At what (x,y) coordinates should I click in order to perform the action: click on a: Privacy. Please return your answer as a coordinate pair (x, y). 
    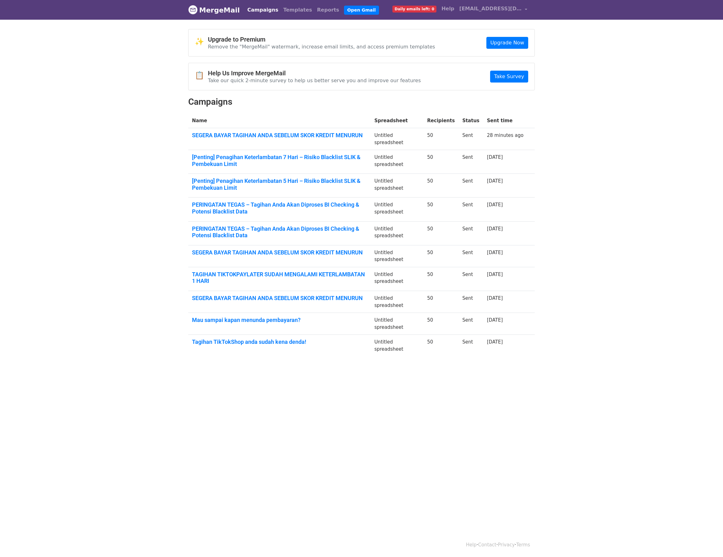
    Looking at the image, I should click on (507, 544).